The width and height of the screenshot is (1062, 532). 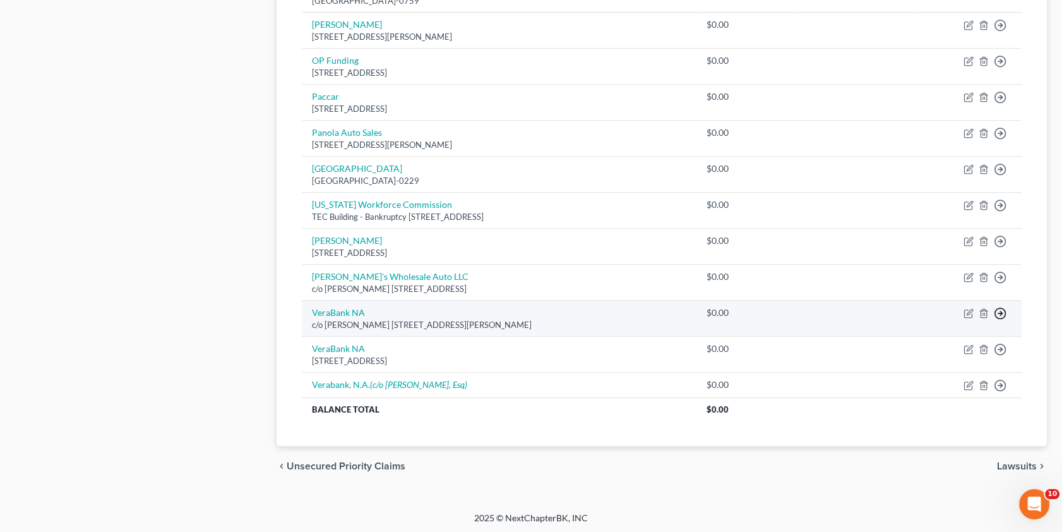 I want to click on button: chevron_left Unsecured Priority Claims, so click(x=341, y=466).